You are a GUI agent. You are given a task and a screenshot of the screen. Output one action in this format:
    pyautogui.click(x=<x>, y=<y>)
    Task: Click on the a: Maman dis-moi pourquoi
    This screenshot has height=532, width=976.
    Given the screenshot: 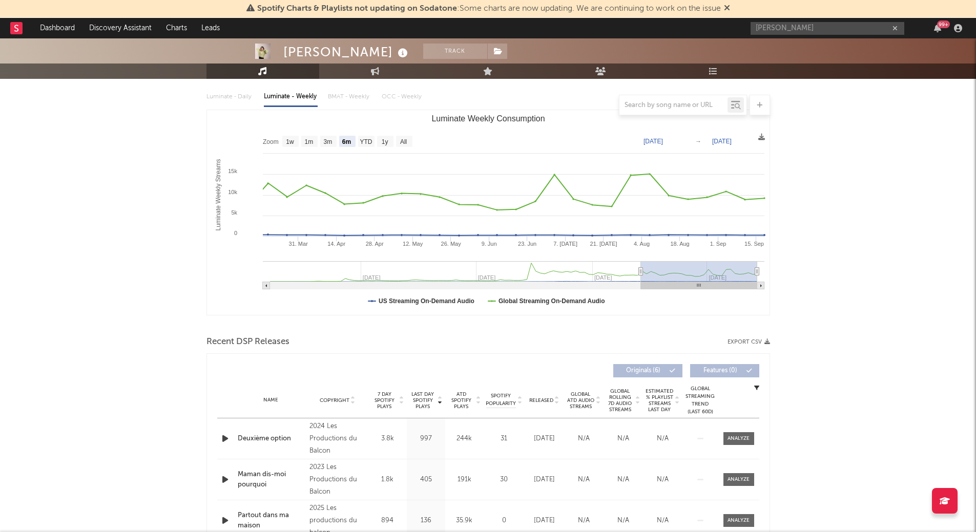 What is the action you would take?
    pyautogui.click(x=271, y=479)
    